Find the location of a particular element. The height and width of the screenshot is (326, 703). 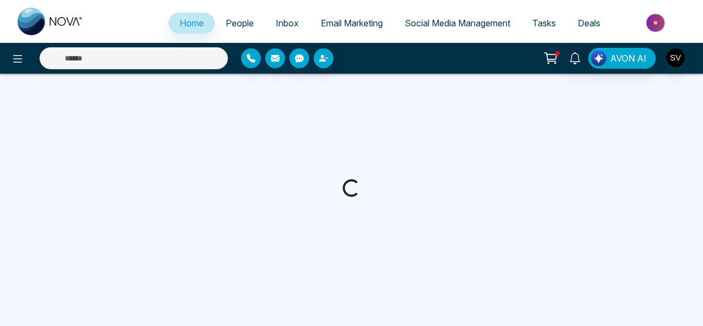

img: Market-place.gif is located at coordinates (656, 23).